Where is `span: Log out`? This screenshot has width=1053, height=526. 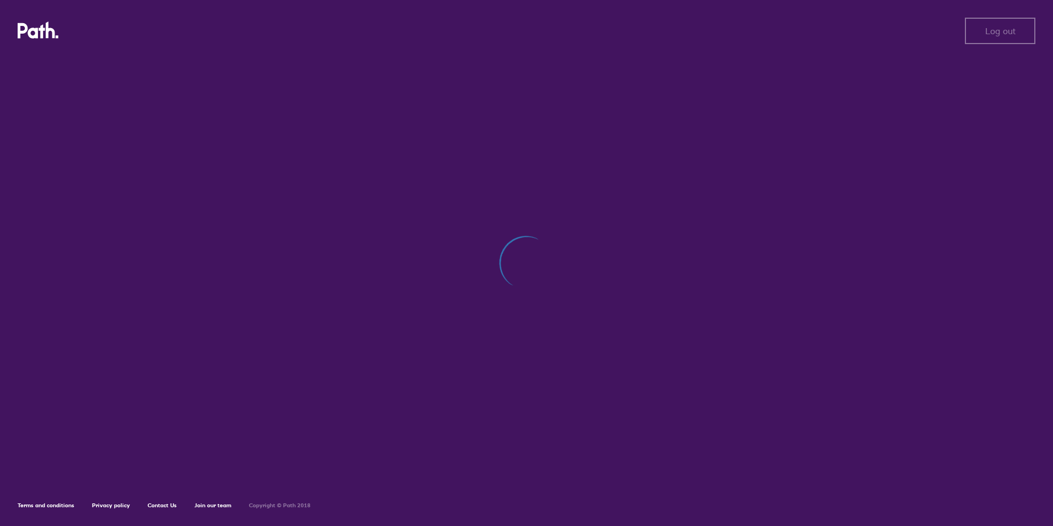 span: Log out is located at coordinates (1001, 31).